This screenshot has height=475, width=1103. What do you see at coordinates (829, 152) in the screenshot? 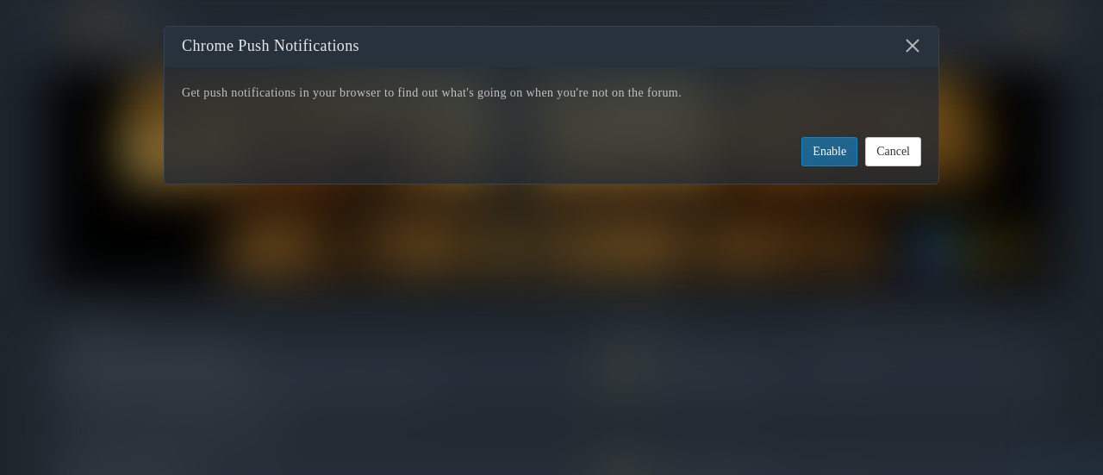
I see `button: Enable` at bounding box center [829, 152].